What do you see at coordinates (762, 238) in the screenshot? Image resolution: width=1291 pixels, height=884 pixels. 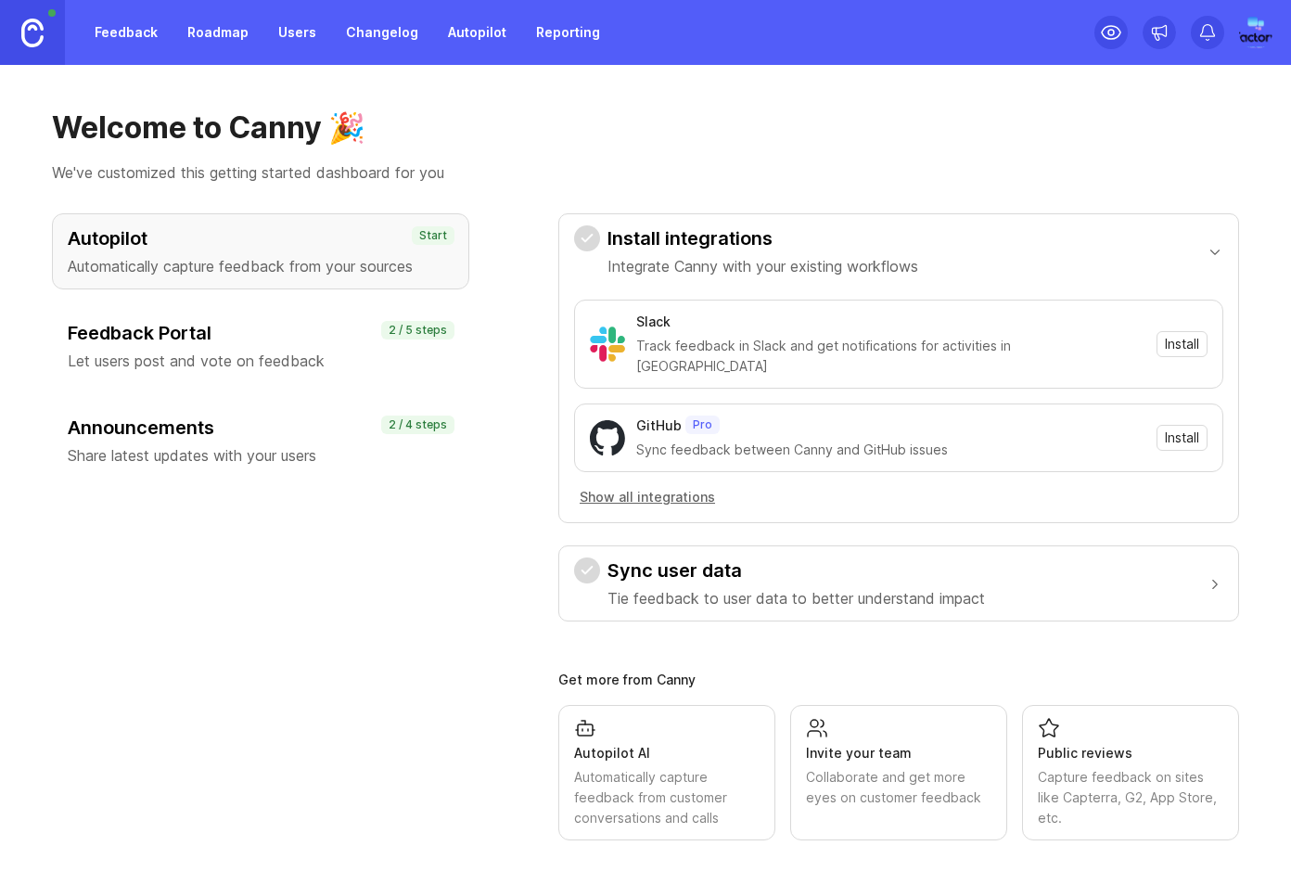 I see `h3: Install integrations` at bounding box center [762, 238].